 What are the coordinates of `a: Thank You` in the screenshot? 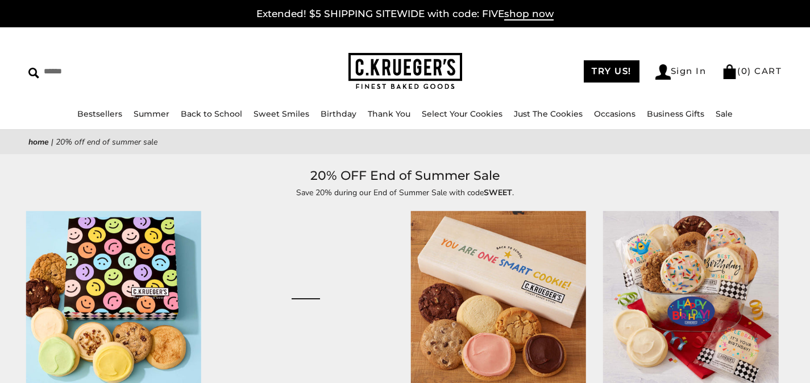 It's located at (389, 114).